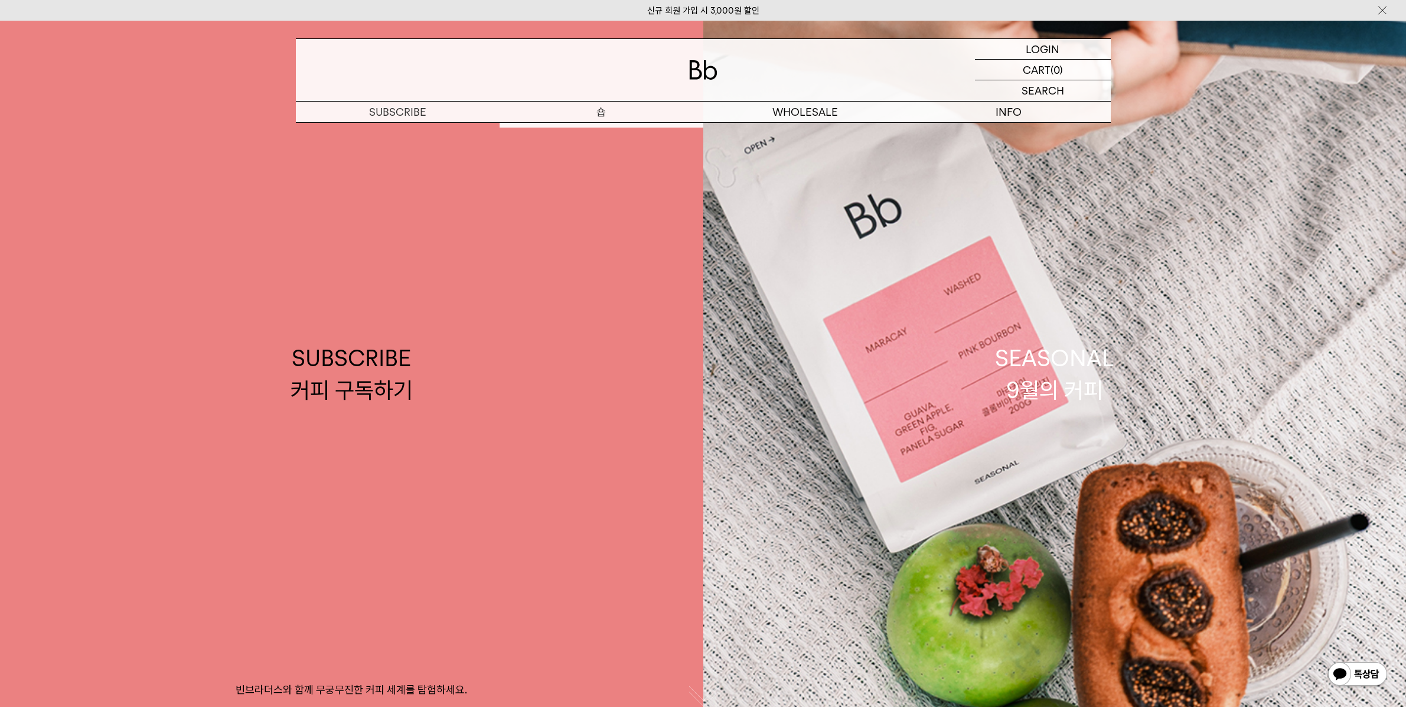  What do you see at coordinates (805, 112) in the screenshot?
I see `p: WHOLESALE` at bounding box center [805, 112].